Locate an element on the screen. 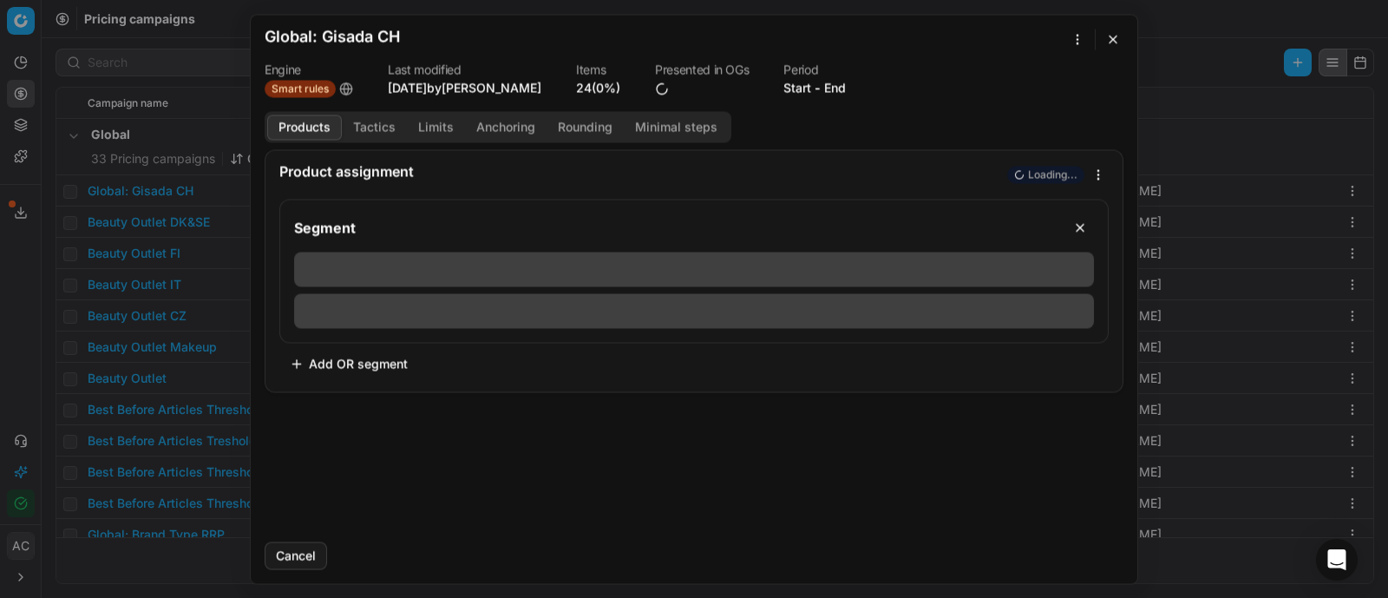 This screenshot has height=598, width=1388. button: Cancel is located at coordinates (296, 555).